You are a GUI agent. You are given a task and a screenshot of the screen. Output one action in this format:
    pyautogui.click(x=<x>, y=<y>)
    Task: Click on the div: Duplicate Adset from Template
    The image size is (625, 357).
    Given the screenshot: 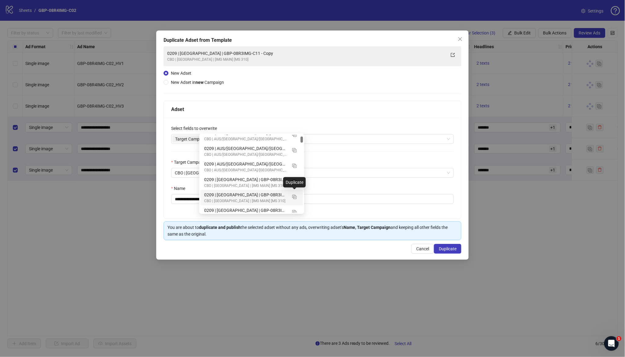 What is the action you would take?
    pyautogui.click(x=312, y=40)
    